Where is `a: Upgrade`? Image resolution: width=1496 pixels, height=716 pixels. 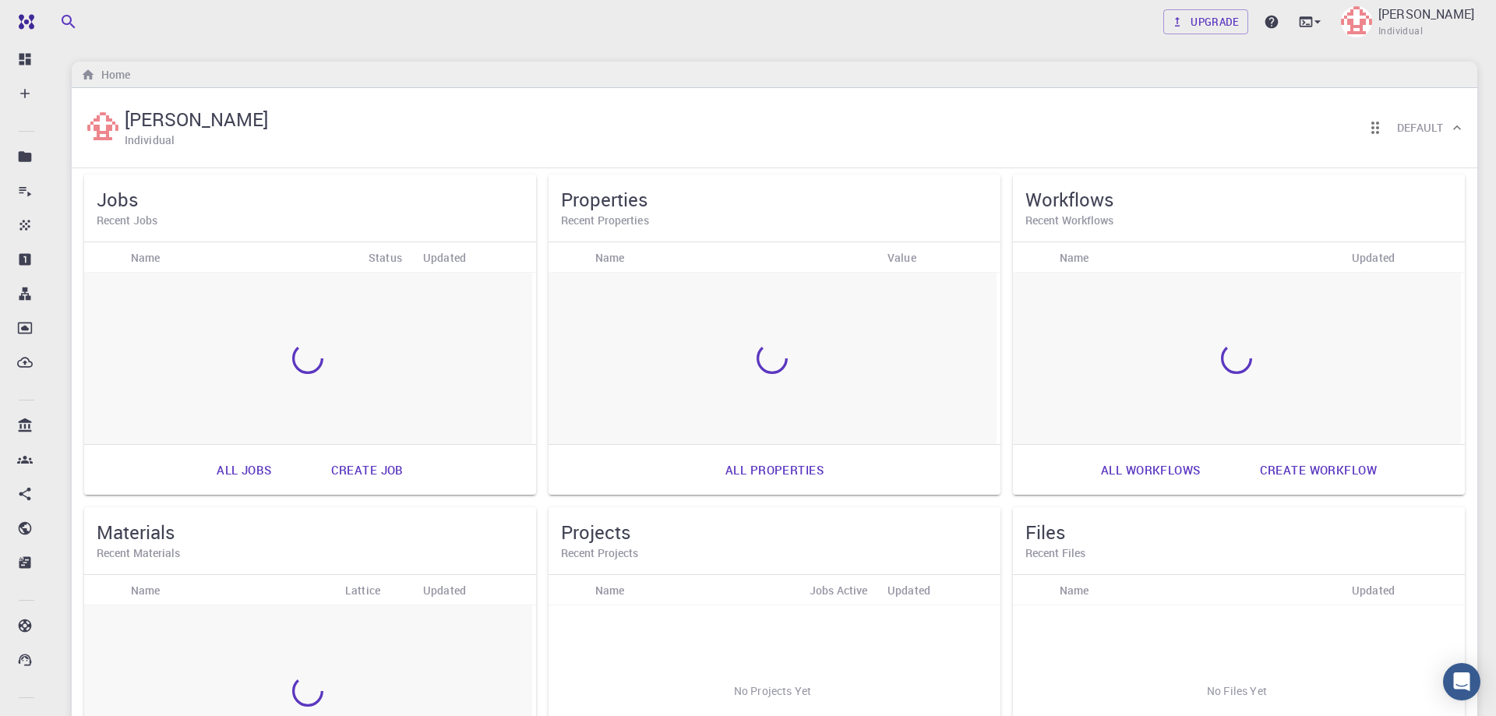 a: Upgrade is located at coordinates (1205, 22).